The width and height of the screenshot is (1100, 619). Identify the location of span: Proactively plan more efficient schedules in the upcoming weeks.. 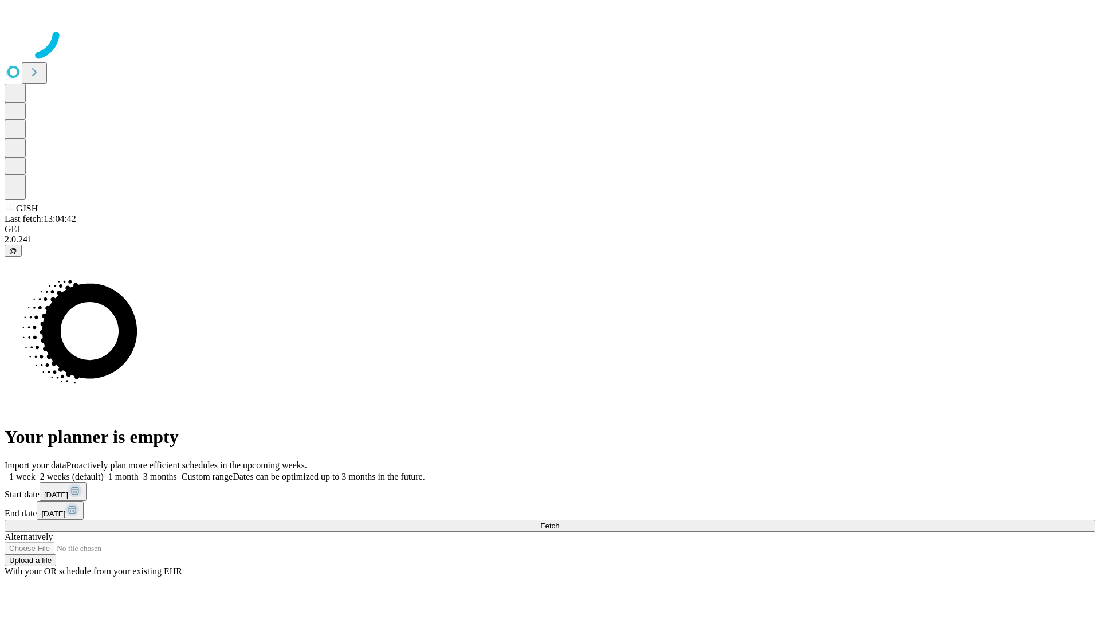
(187, 465).